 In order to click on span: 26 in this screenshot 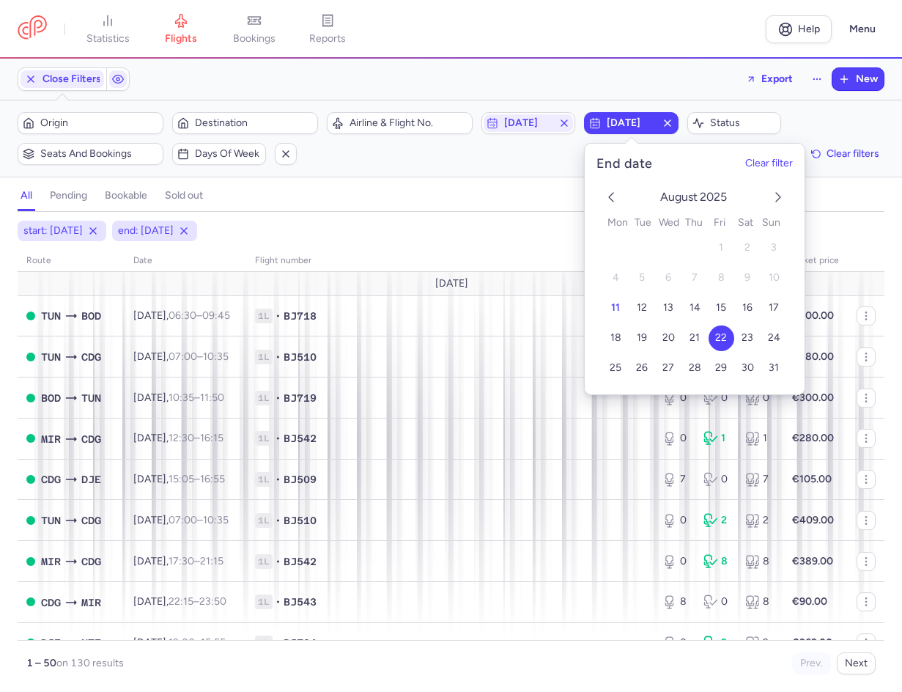, I will do `click(642, 368)`.